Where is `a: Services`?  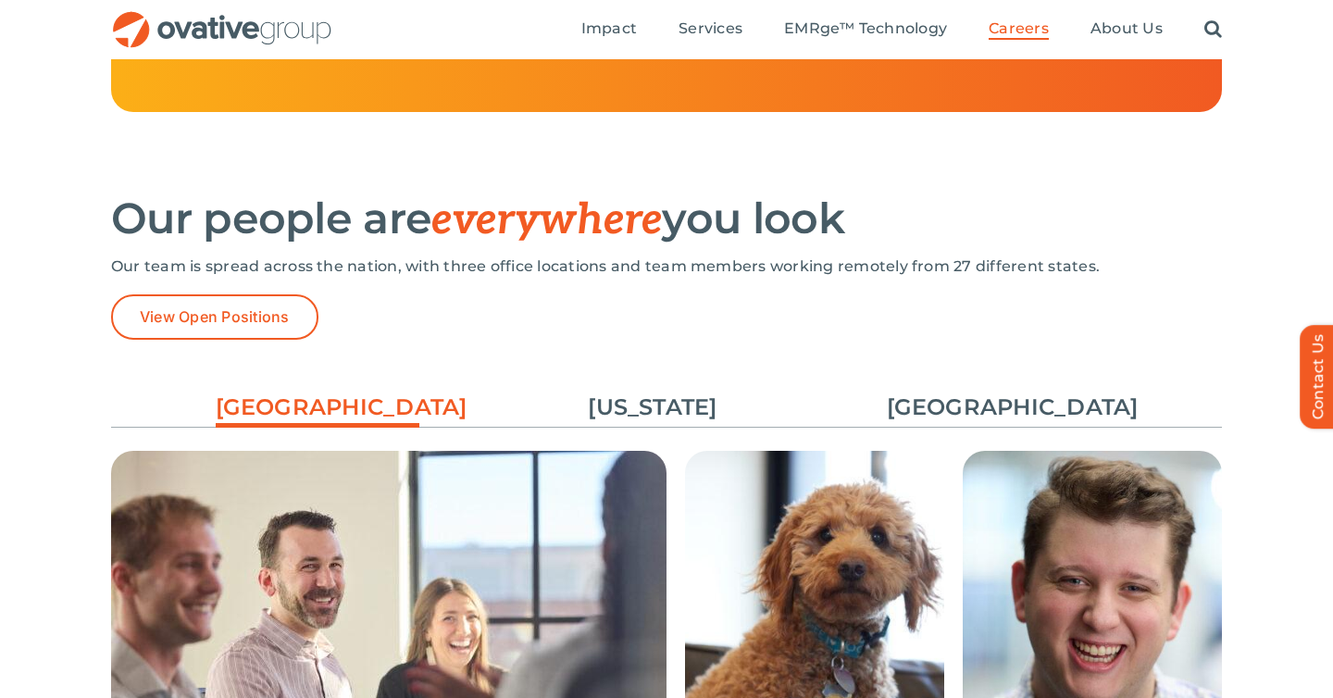 a: Services is located at coordinates (710, 30).